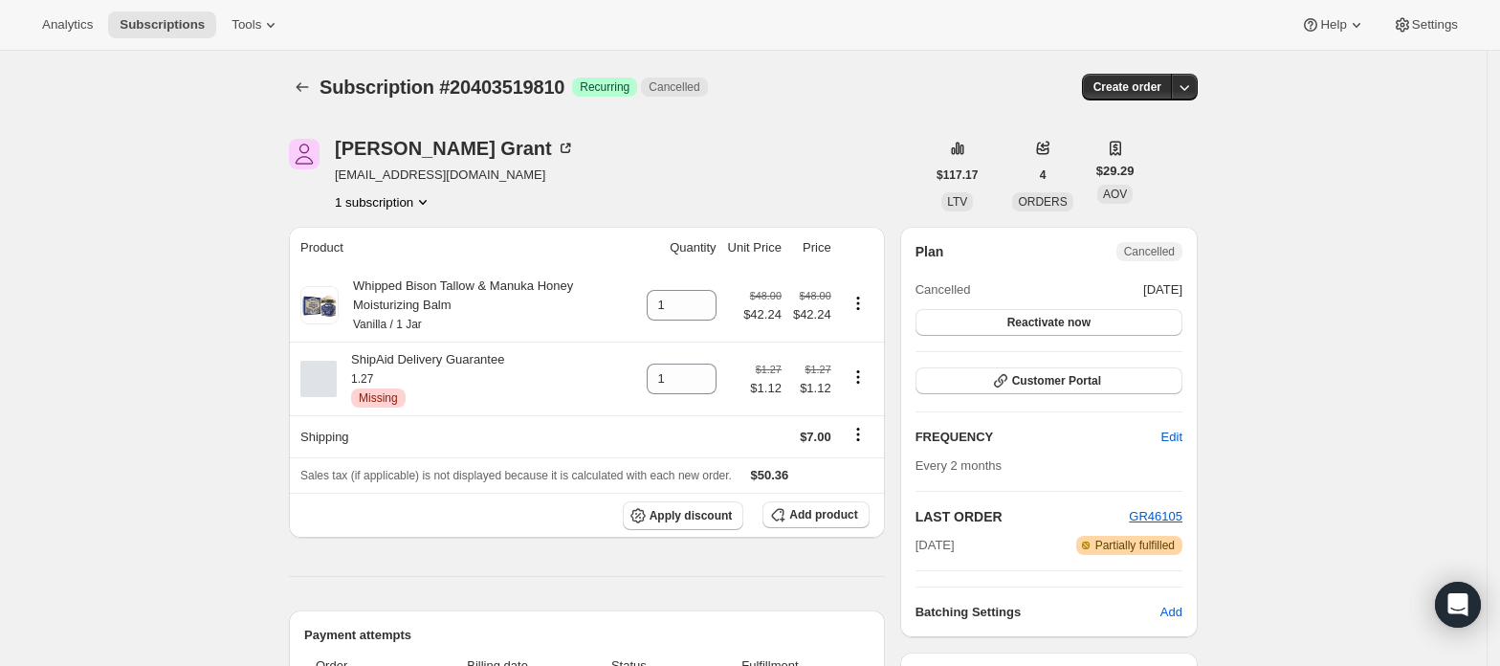 This screenshot has height=666, width=1500. What do you see at coordinates (1043, 175) in the screenshot?
I see `span: 4` at bounding box center [1043, 175].